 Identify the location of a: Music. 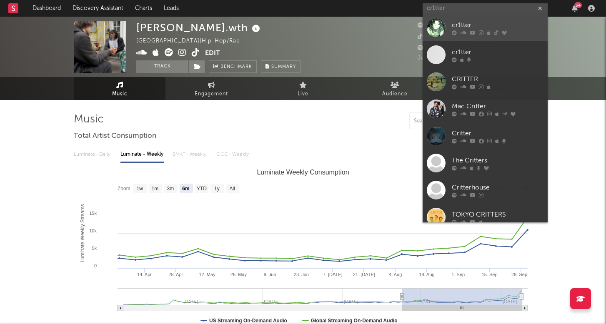
(120, 88).